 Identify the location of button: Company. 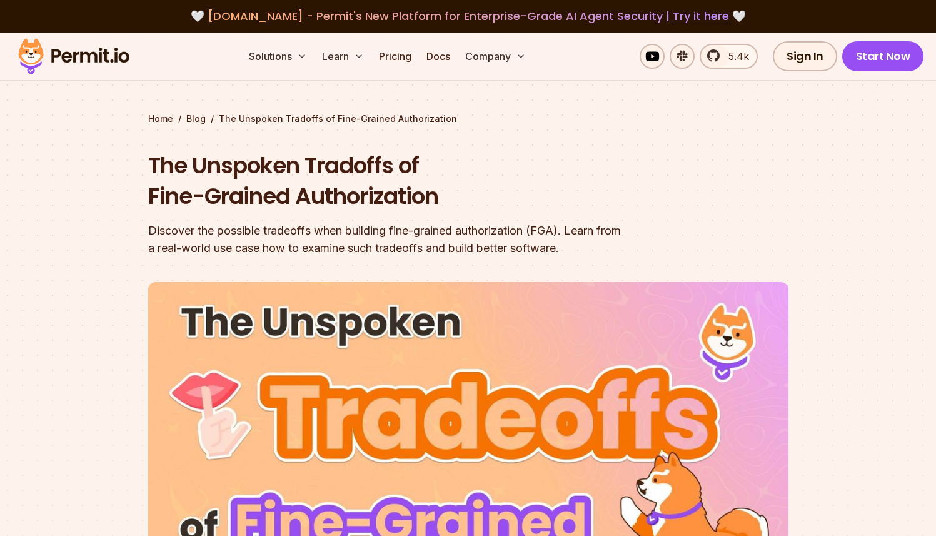
(495, 56).